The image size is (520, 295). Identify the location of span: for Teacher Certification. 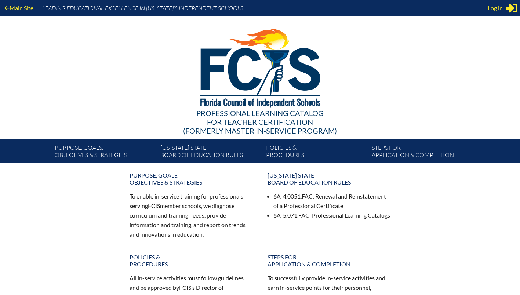
(260, 122).